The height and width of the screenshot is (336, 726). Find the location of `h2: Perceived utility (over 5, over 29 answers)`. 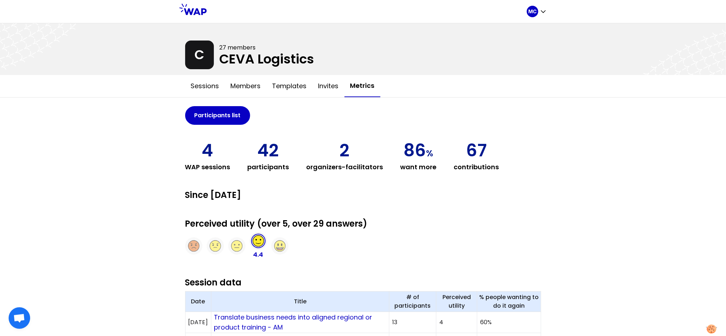

h2: Perceived utility (over 5, over 29 answers) is located at coordinates (363, 224).